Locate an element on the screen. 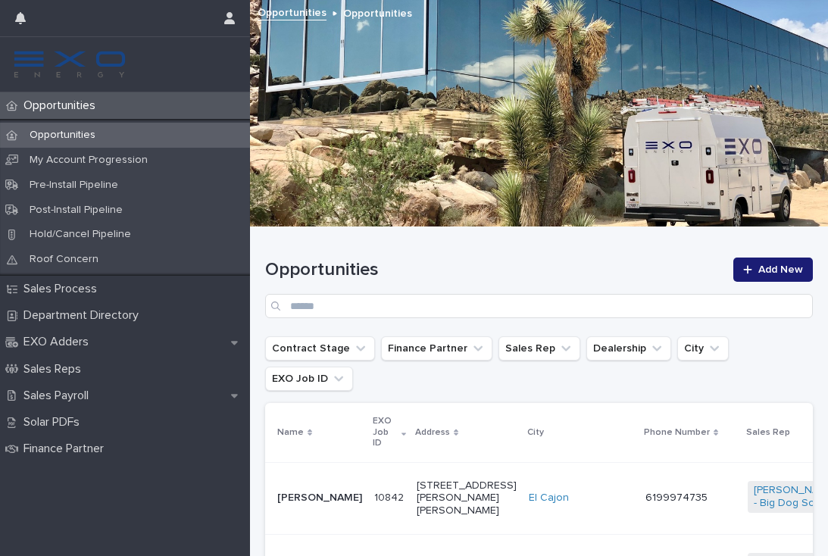  button: City is located at coordinates (703, 349).